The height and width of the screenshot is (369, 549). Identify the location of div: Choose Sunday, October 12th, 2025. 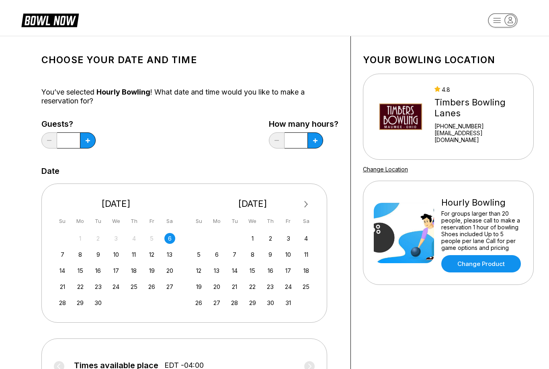
(199, 270).